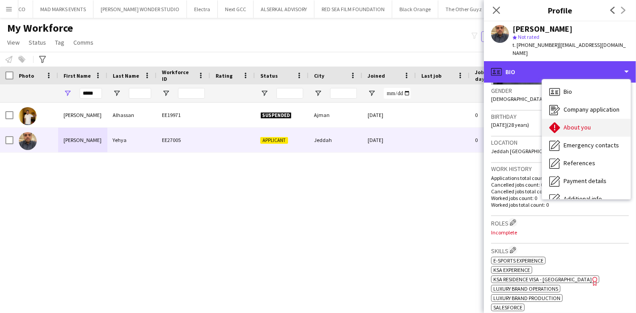 This screenshot has height=313, width=636. Describe the element at coordinates (493, 76) in the screenshot. I see `span: Jobs (last 90 days)` at that location.